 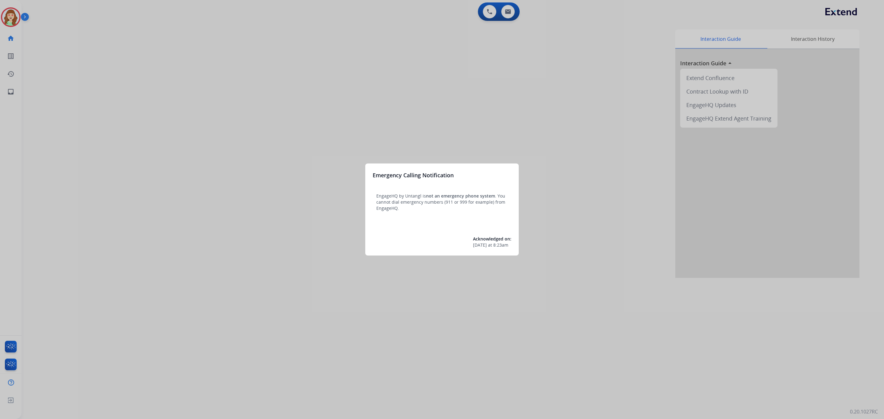 I want to click on span: Acknowledged on:, so click(x=492, y=239).